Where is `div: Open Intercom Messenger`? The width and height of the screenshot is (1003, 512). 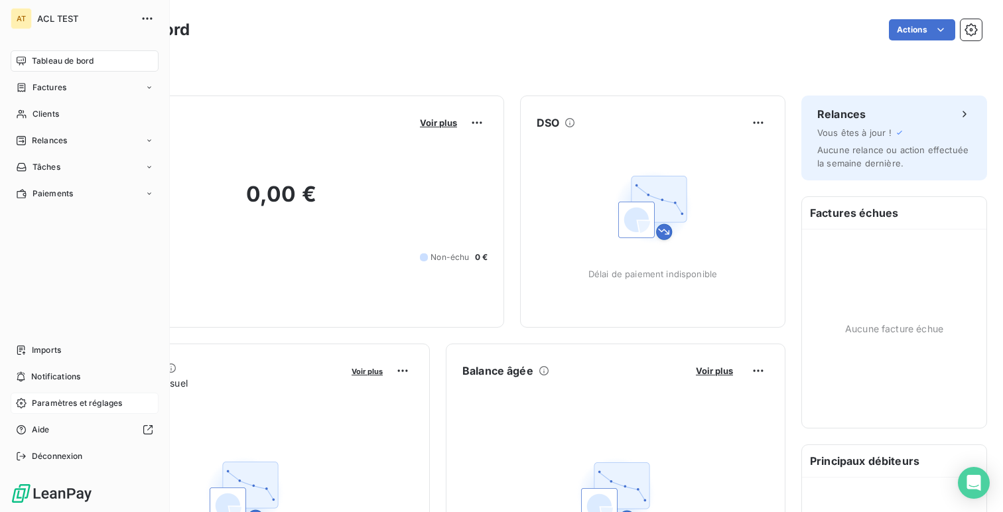 div: Open Intercom Messenger is located at coordinates (974, 483).